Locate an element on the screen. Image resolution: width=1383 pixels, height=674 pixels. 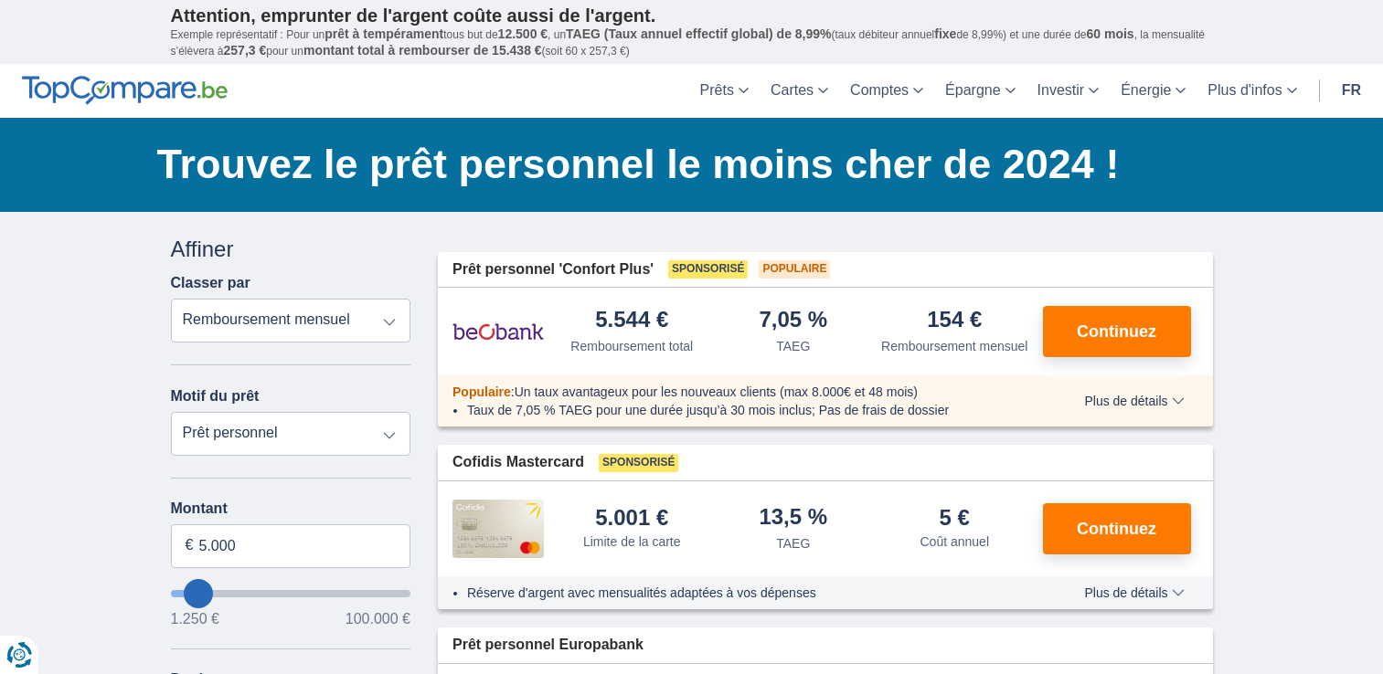
span: Cofidis Mastercard is located at coordinates (518, 462).